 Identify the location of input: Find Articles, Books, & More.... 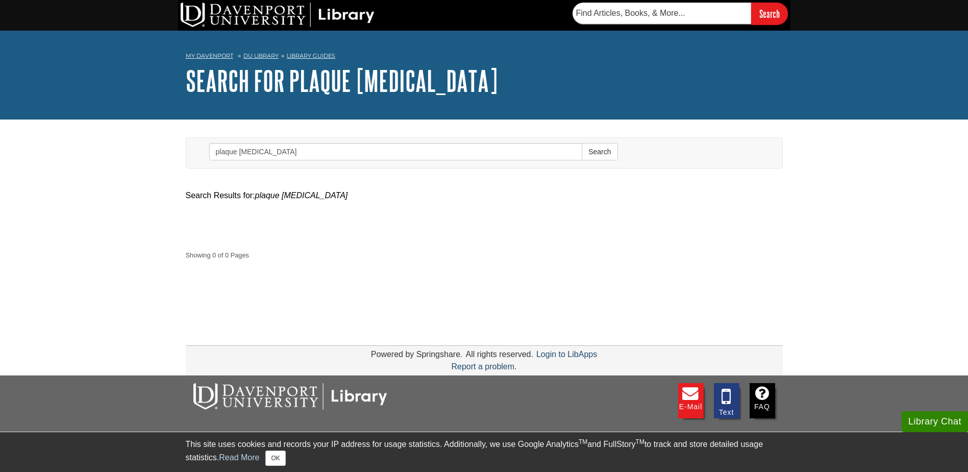
(662, 13).